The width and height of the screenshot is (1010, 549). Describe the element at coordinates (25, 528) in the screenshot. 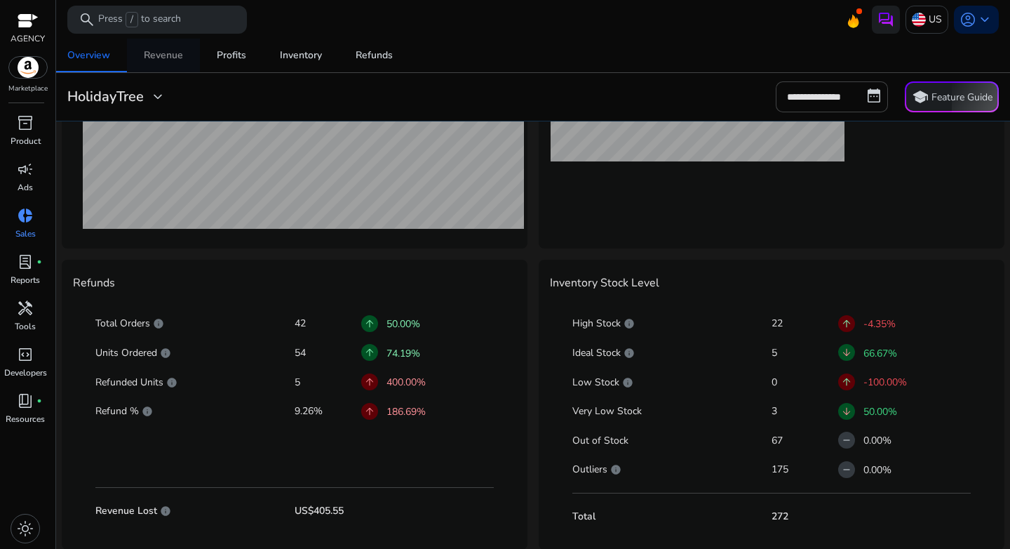

I see `span: light_mode` at that location.